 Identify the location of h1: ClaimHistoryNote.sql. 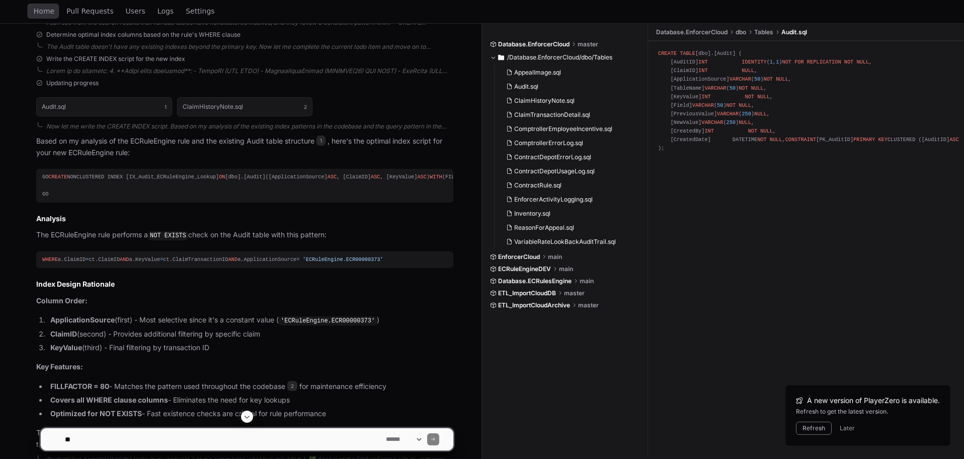
(213, 107).